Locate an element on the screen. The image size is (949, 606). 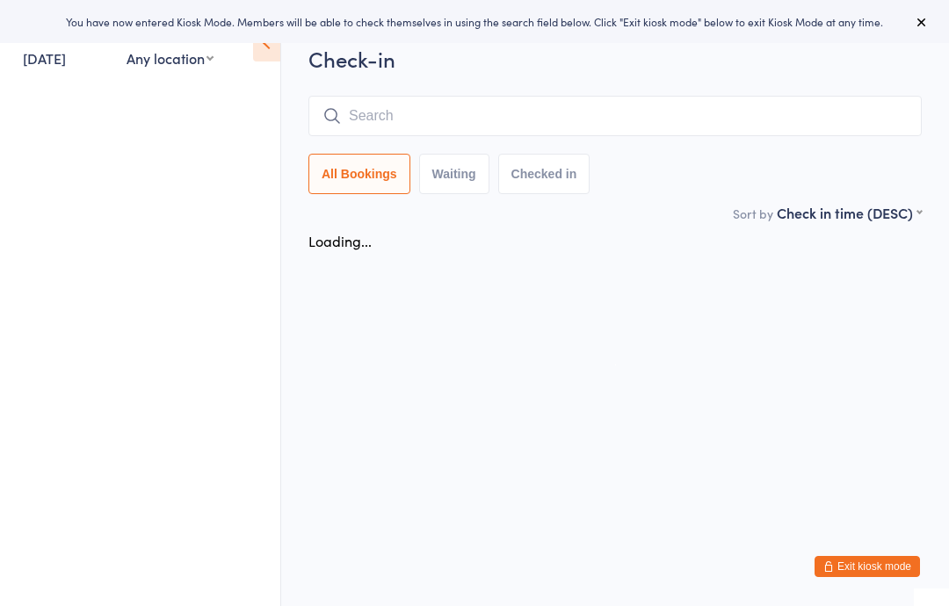
button: Checked in is located at coordinates (544, 174).